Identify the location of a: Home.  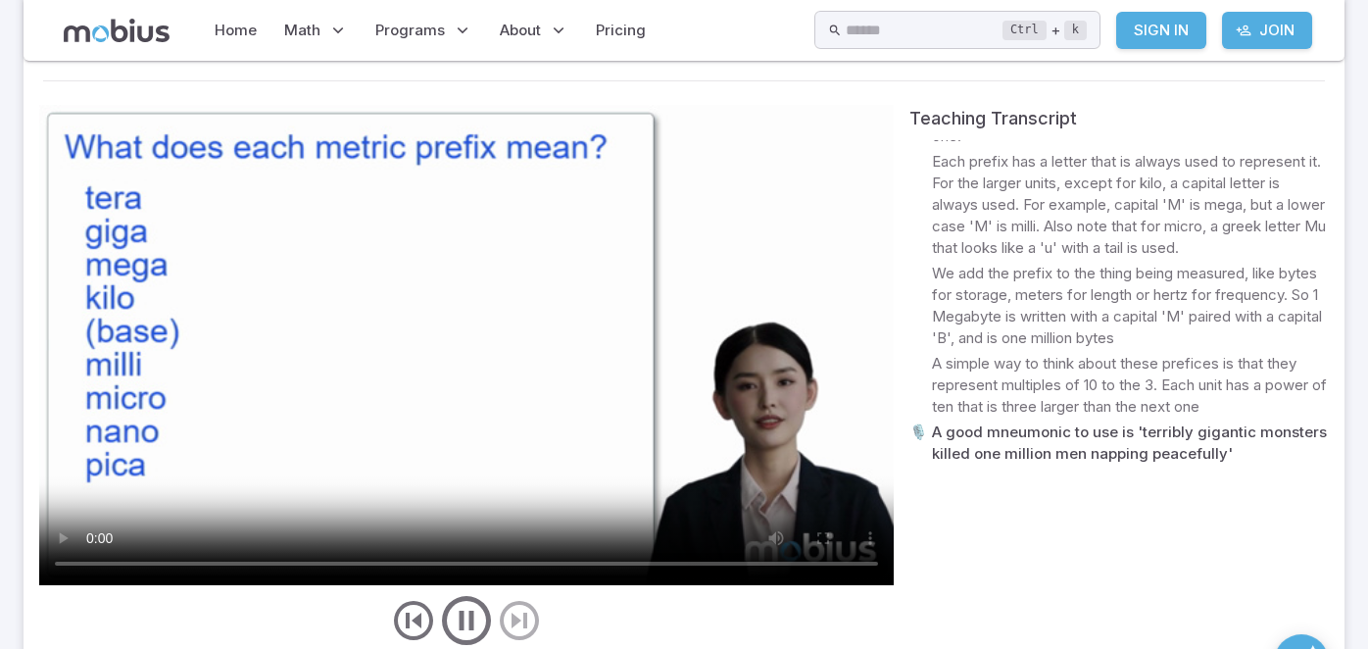
(235, 30).